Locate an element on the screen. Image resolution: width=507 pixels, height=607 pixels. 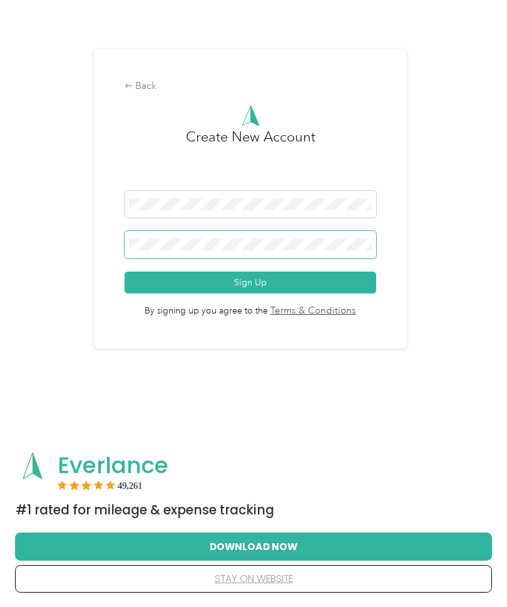
span: User reviews count is located at coordinates (130, 486).